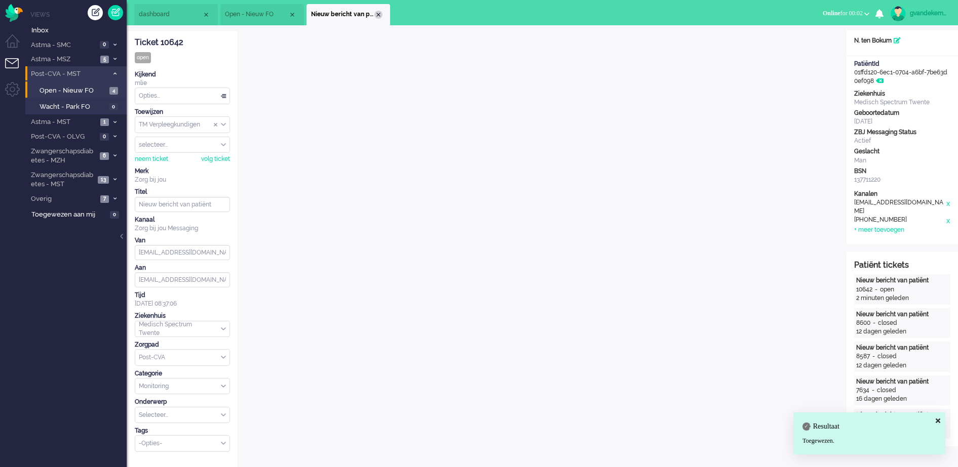  What do you see at coordinates (902, 113) in the screenshot?
I see `div: Geboortedatum` at bounding box center [902, 113].